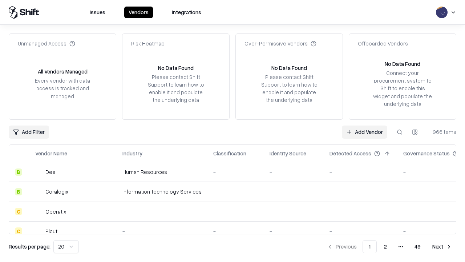 The height and width of the screenshot is (262, 465). What do you see at coordinates (427, 153) in the screenshot?
I see `div: Governance Status` at bounding box center [427, 153].